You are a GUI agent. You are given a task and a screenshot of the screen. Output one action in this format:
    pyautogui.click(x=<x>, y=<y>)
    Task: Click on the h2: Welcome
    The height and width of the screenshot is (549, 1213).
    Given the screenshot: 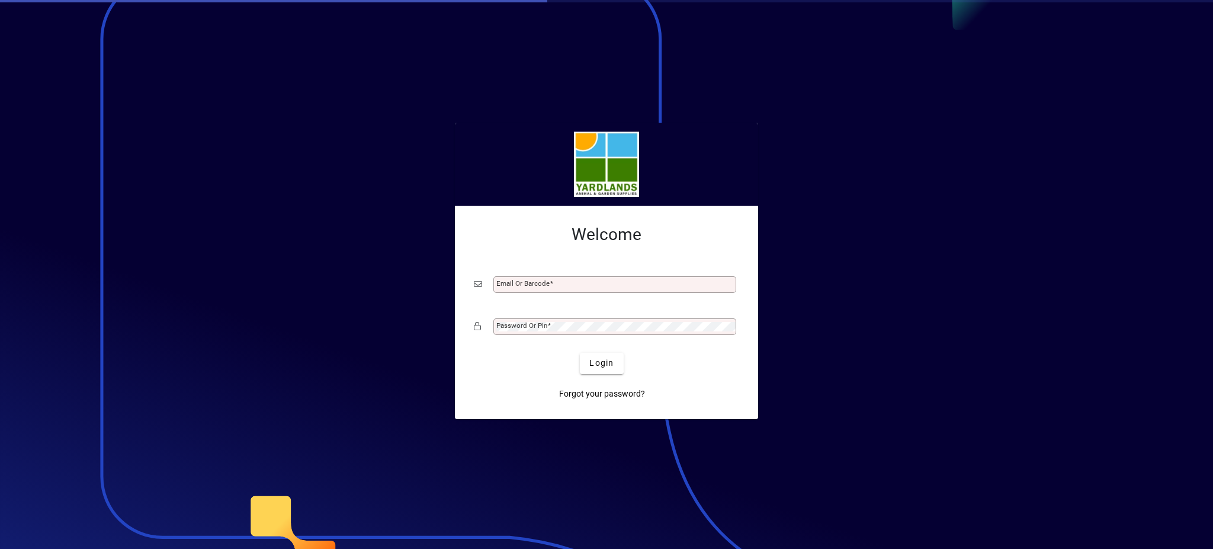 What is the action you would take?
    pyautogui.click(x=607, y=235)
    